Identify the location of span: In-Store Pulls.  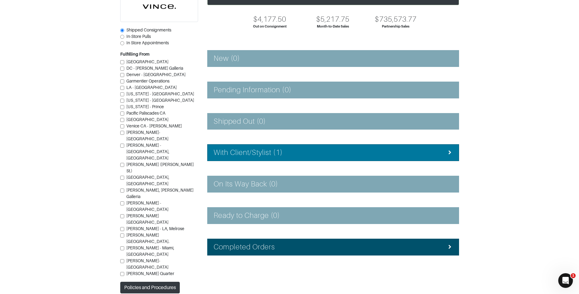
(139, 36).